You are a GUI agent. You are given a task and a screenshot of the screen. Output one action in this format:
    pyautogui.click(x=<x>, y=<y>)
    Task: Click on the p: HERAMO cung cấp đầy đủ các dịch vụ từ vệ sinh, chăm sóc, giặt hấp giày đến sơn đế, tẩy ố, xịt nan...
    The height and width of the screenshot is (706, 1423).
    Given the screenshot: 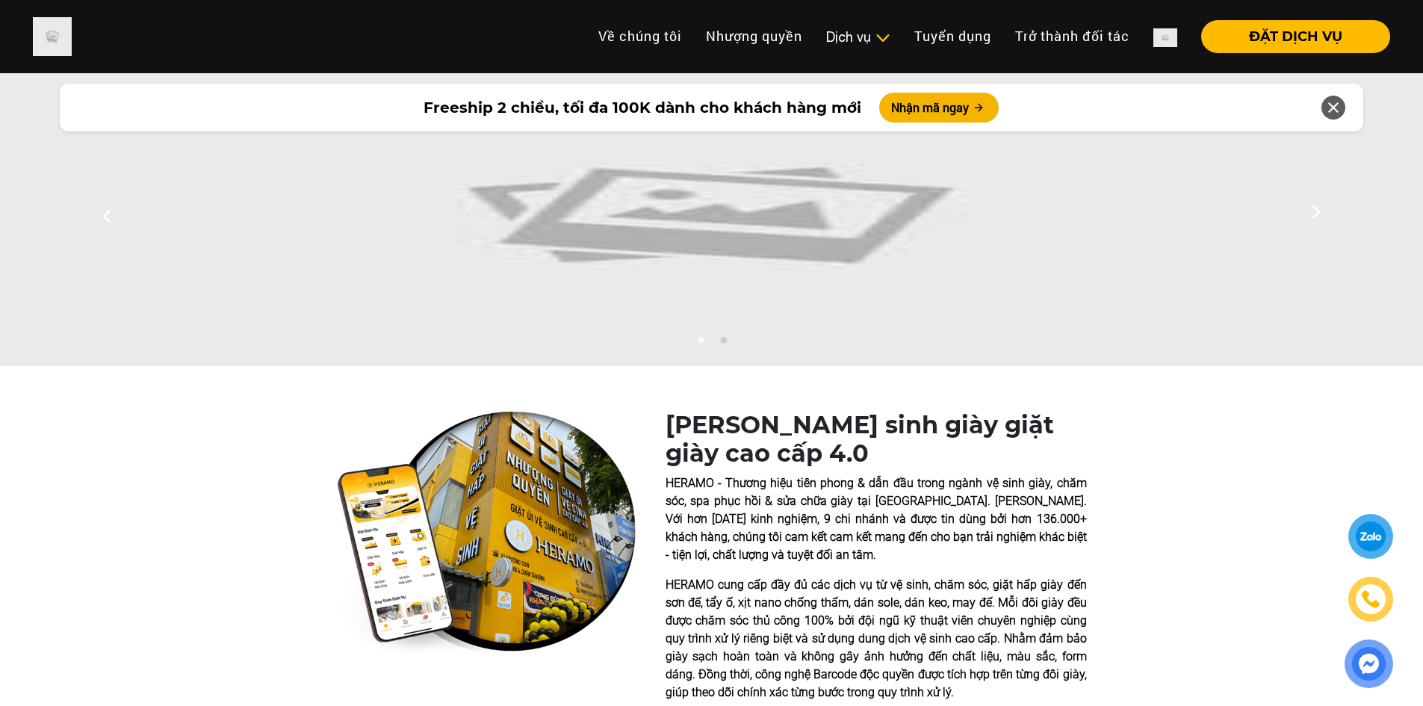 What is the action you would take?
    pyautogui.click(x=876, y=639)
    